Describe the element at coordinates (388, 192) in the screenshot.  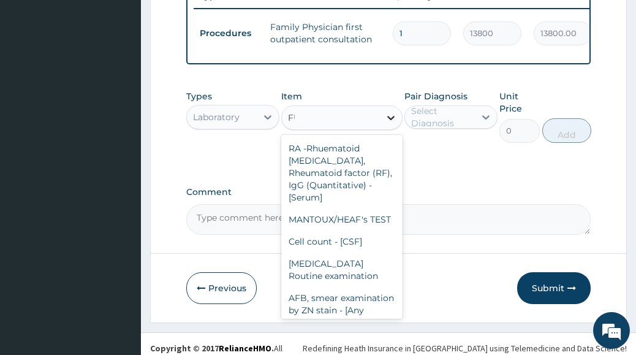
I see `label: Comment` at that location.